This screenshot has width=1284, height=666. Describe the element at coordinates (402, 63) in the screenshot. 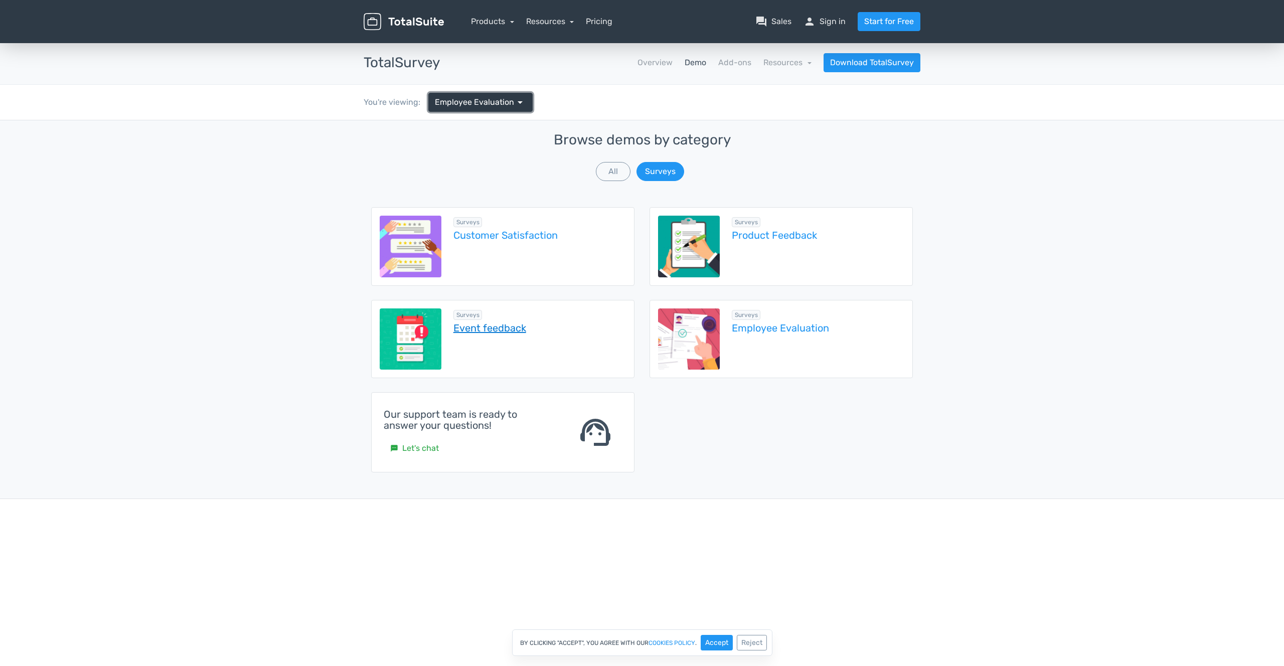

I see `h3: TotalSurvey` at that location.